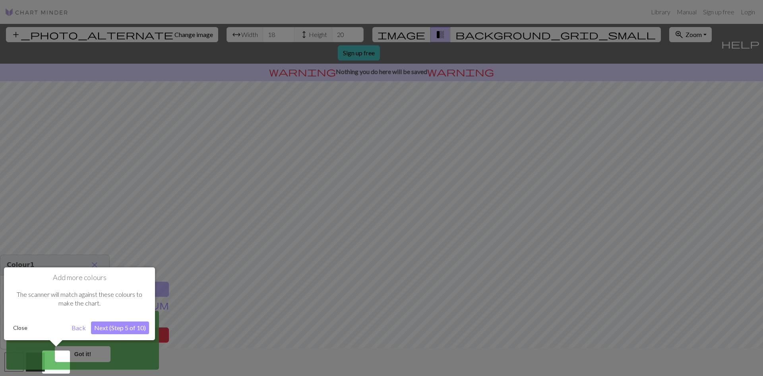 The width and height of the screenshot is (763, 376). I want to click on button: Back, so click(79, 327).